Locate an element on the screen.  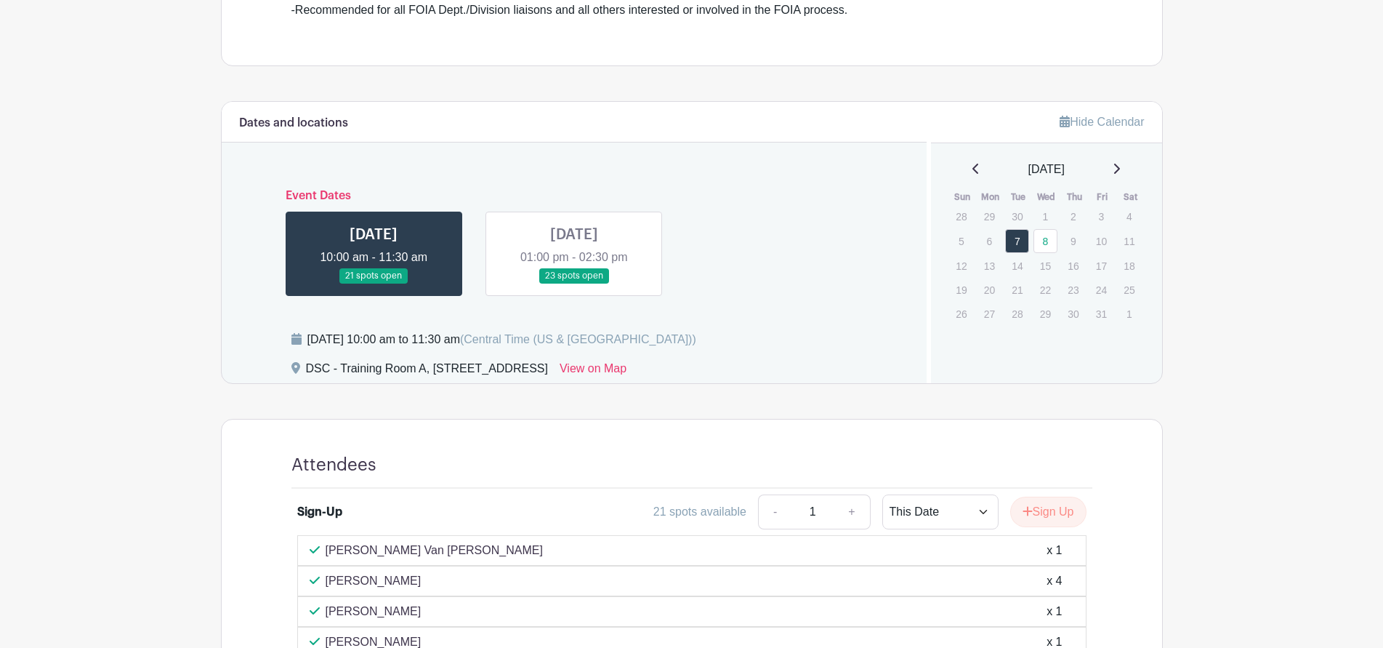
p: 11 is located at coordinates (1129, 241).